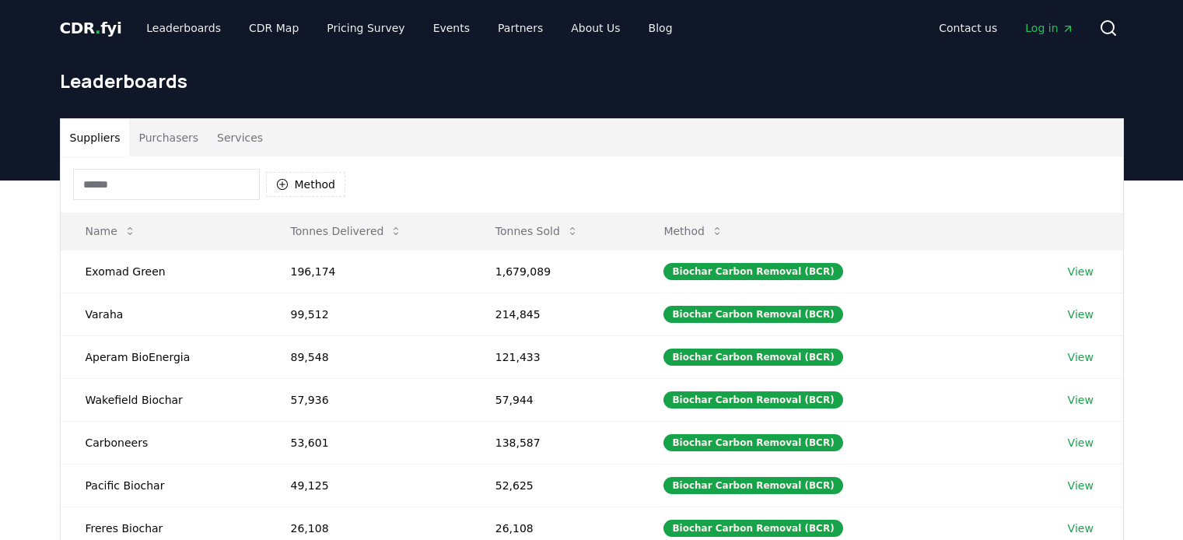  What do you see at coordinates (91, 28) in the screenshot?
I see `span: CDR fyi` at bounding box center [91, 28].